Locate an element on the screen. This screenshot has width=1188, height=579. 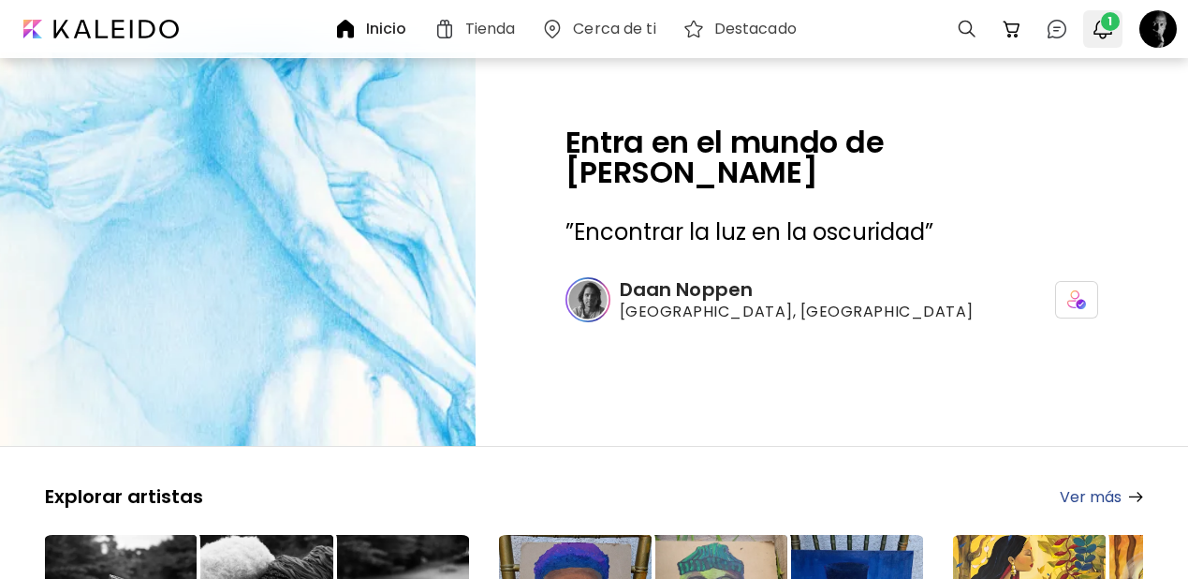
a: Ver más is located at coordinates (1101, 496).